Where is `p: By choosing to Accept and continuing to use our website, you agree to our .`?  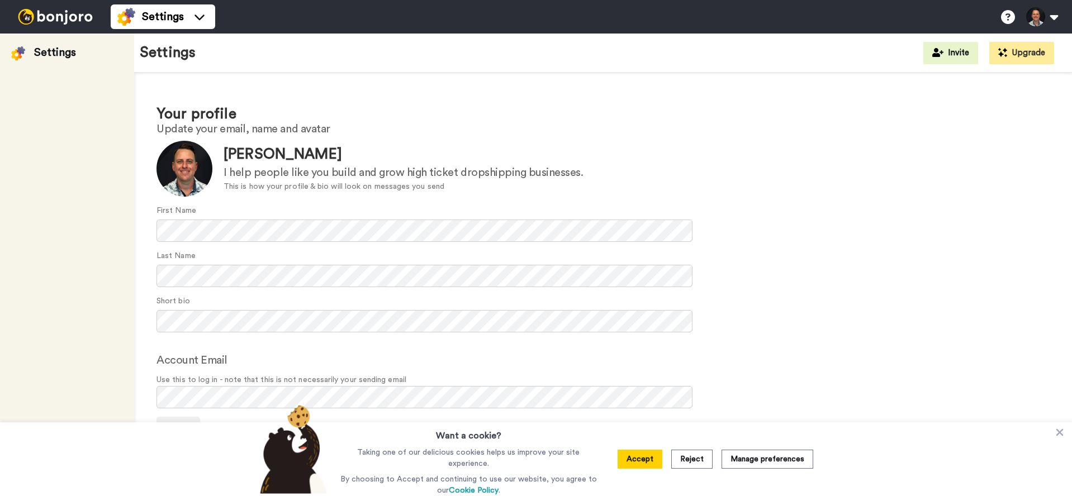 p: By choosing to Accept and continuing to use our website, you agree to our . is located at coordinates (468, 485).